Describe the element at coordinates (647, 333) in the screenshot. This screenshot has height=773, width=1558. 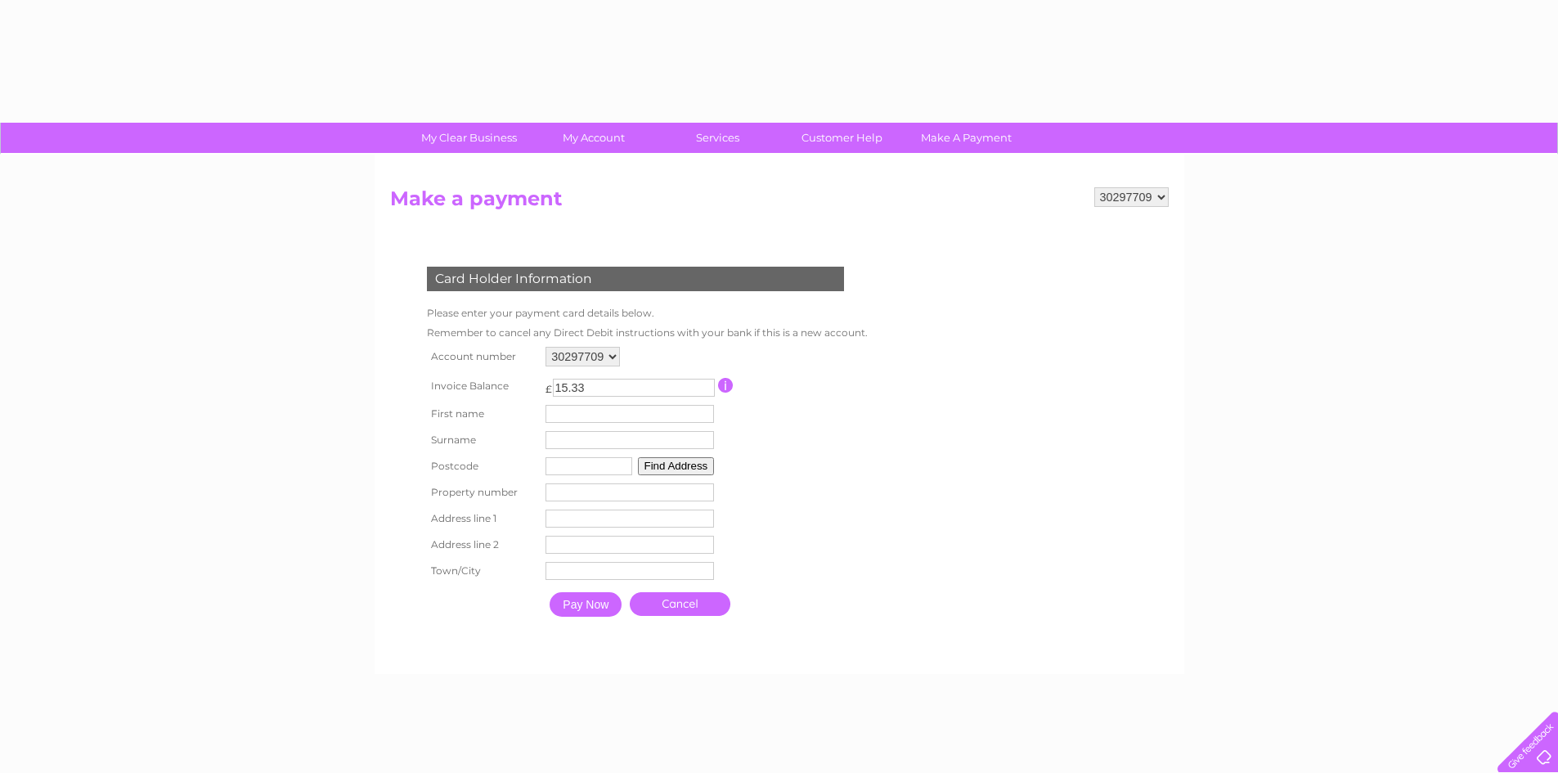
I see `td: Remember to cancel any Direct Debit instructions with your bank if this is a new account.` at that location.